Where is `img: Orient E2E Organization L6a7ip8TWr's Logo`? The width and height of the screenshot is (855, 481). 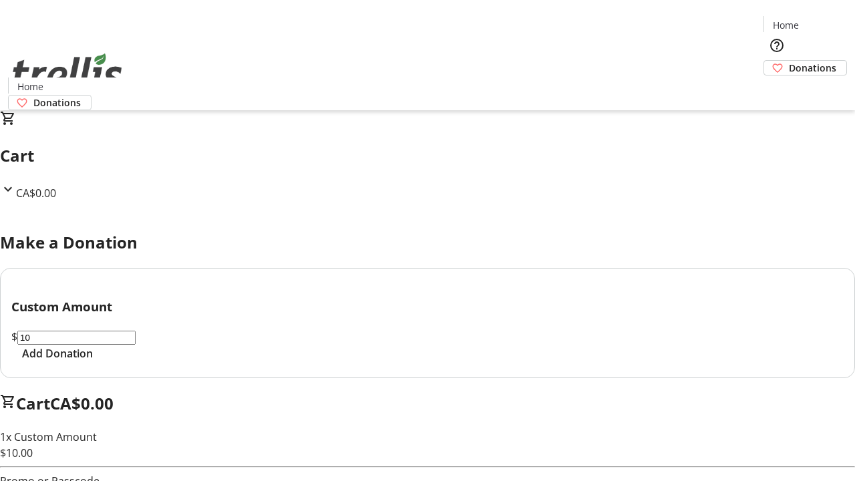
img: Orient E2E Organization L6a7ip8TWr's Logo is located at coordinates (67, 72).